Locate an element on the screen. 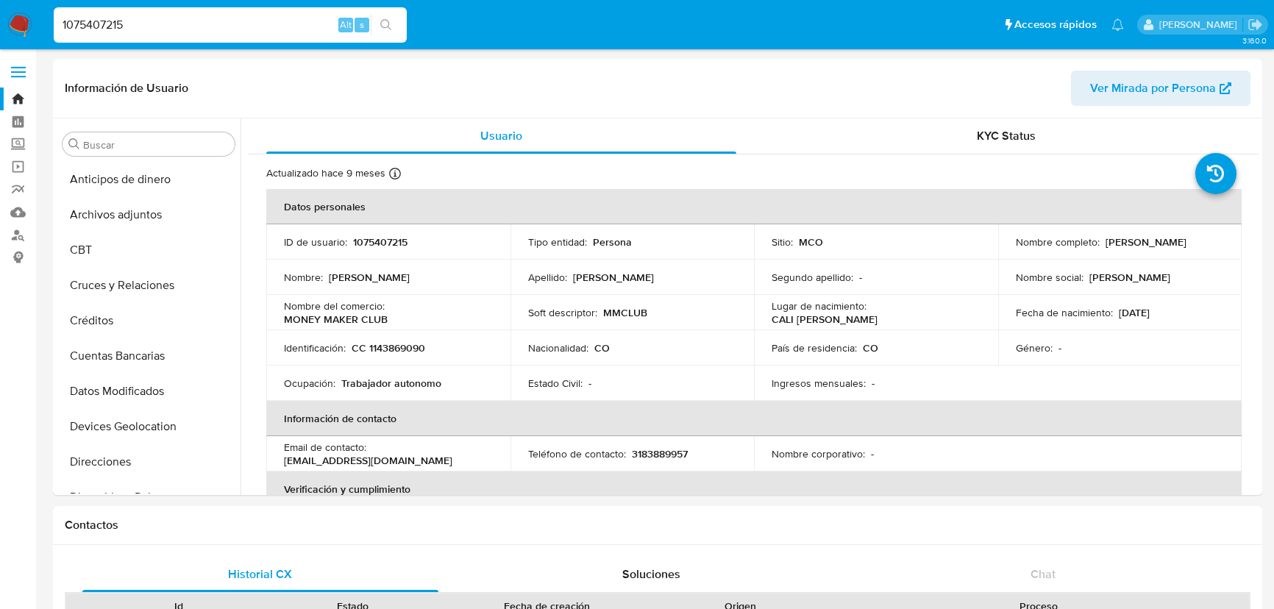 The image size is (1274, 609). span: Ver Mirada por Persona is located at coordinates (1152, 88).